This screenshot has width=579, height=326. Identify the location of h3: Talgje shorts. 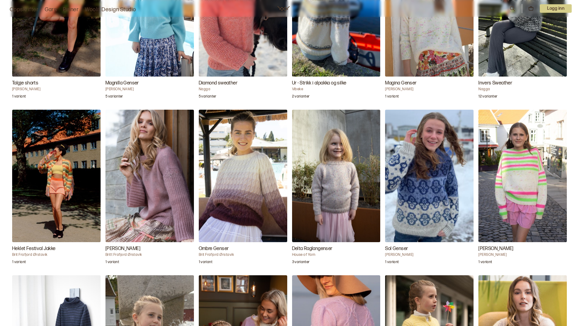
(56, 83).